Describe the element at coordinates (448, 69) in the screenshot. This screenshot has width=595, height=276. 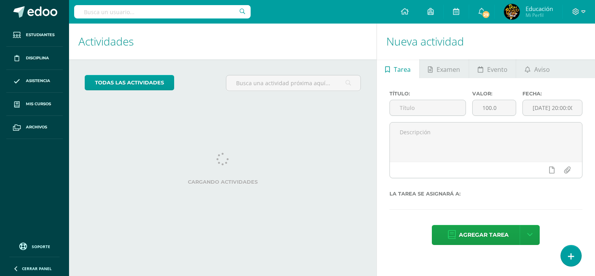
I see `span: Examen` at that location.